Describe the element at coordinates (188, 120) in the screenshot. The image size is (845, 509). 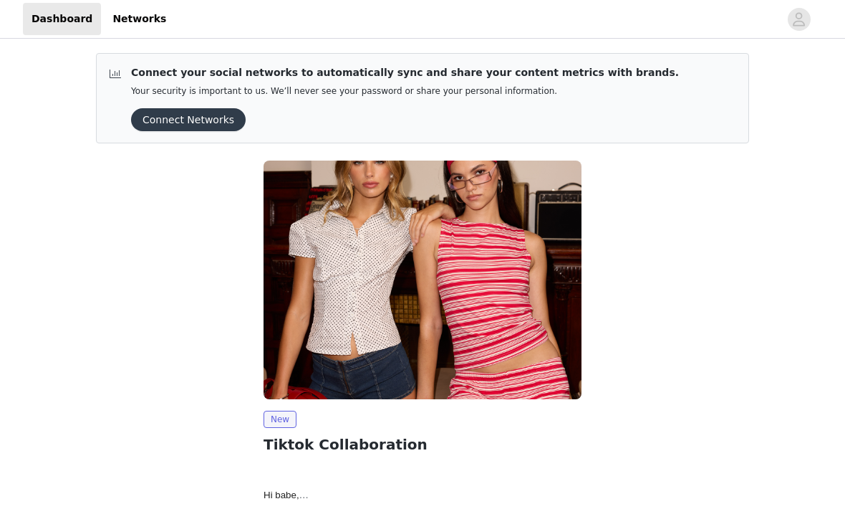
I see `button: Connect Networks` at that location.